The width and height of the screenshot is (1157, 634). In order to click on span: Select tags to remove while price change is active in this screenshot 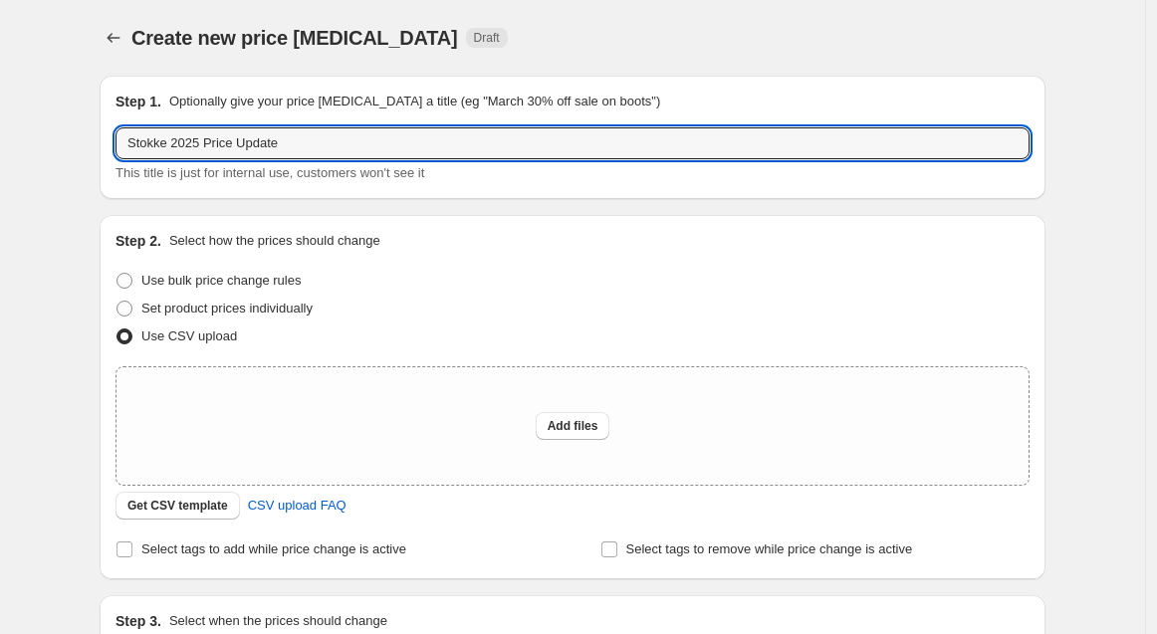, I will do `click(770, 549)`.